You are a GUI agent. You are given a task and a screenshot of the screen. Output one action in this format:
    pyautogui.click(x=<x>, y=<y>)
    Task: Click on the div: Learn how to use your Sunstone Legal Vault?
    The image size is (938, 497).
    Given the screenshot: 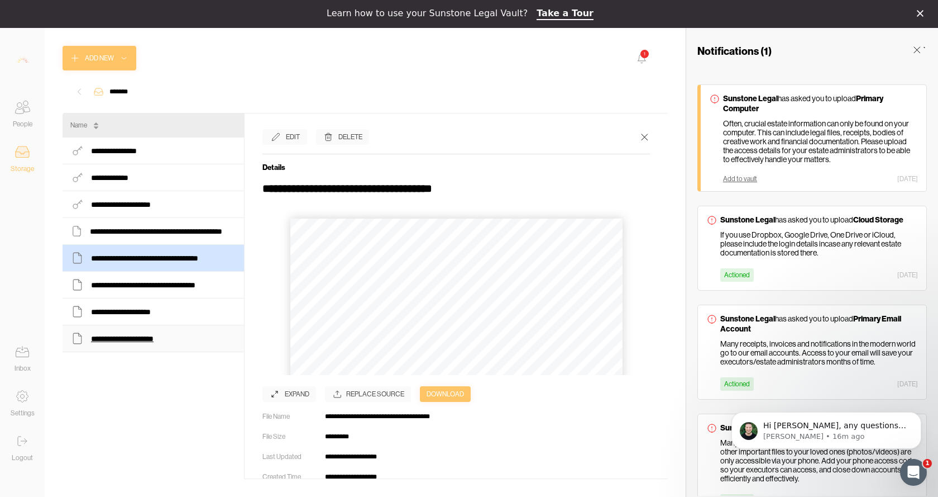 What is the action you would take?
    pyautogui.click(x=427, y=13)
    